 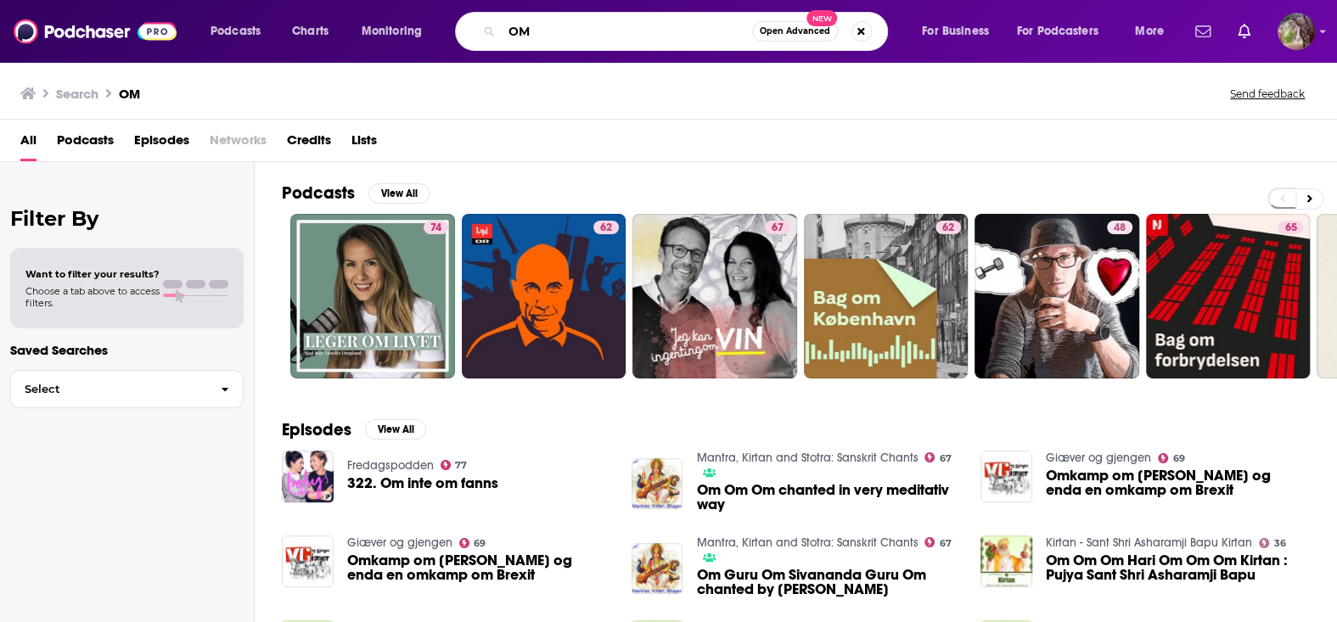 What do you see at coordinates (307, 476) in the screenshot?
I see `img: 322. Om inte om fanns` at bounding box center [307, 476].